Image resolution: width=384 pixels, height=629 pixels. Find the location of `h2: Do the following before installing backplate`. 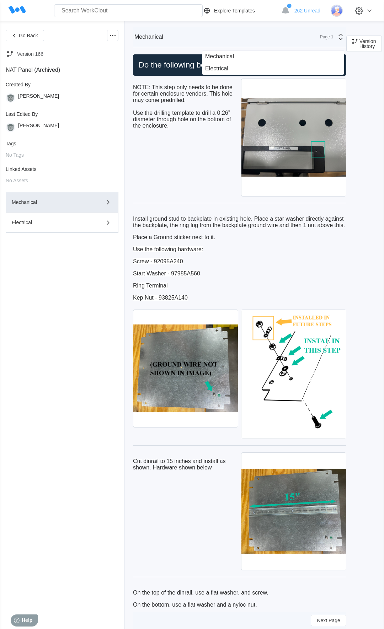

h2: Do the following before installing backplate is located at coordinates (240, 65).